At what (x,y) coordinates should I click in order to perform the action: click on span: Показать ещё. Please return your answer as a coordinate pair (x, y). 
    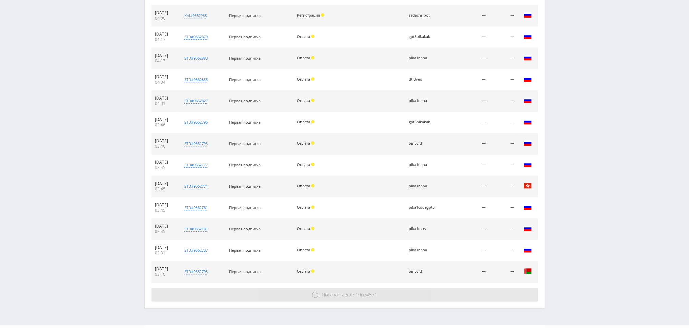
    Looking at the image, I should click on (338, 295).